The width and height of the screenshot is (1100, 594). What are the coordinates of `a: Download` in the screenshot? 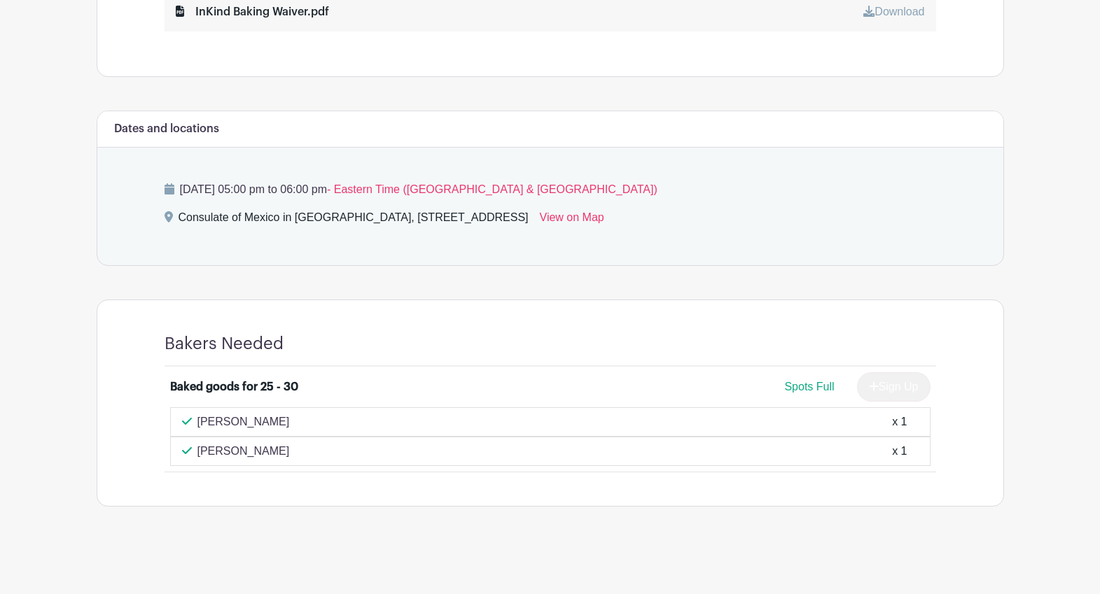 It's located at (893, 11).